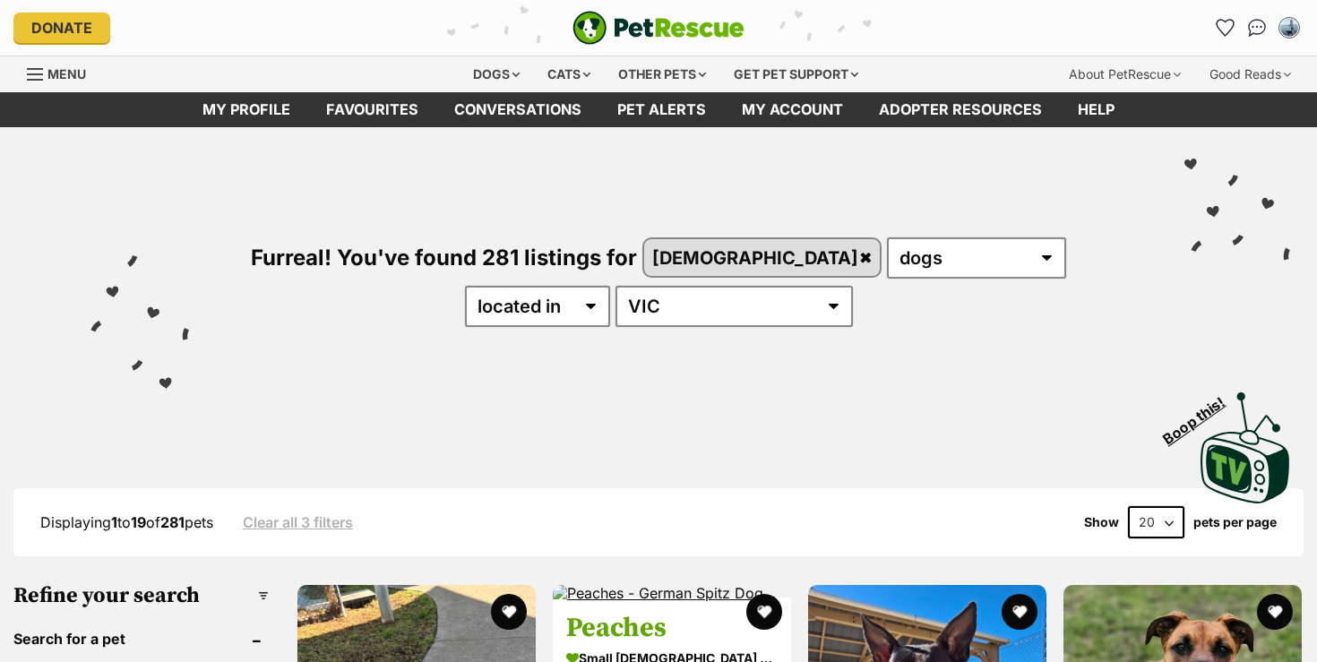  I want to click on a: Menu, so click(63, 73).